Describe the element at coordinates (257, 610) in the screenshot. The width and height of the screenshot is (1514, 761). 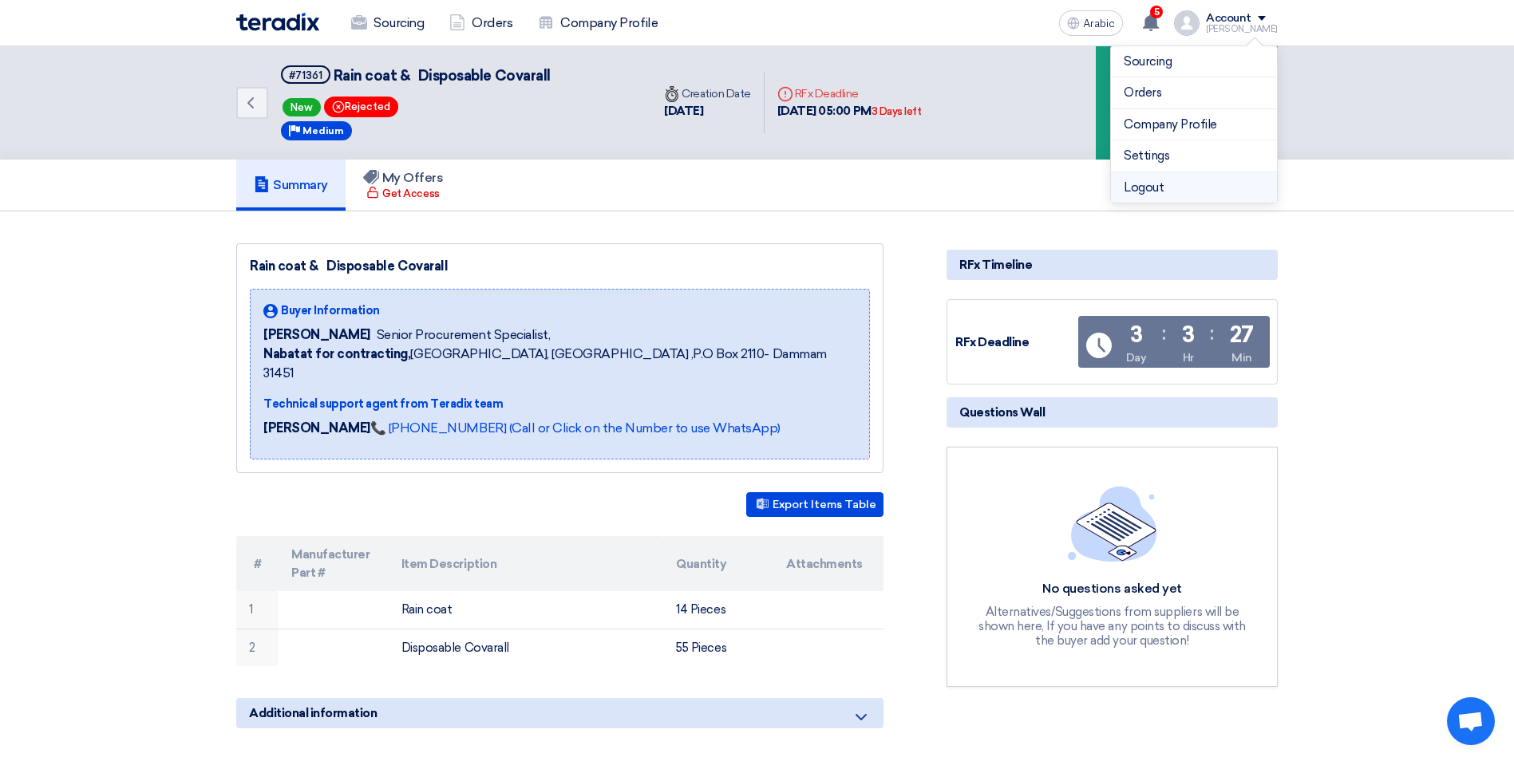
I see `td: 1` at that location.